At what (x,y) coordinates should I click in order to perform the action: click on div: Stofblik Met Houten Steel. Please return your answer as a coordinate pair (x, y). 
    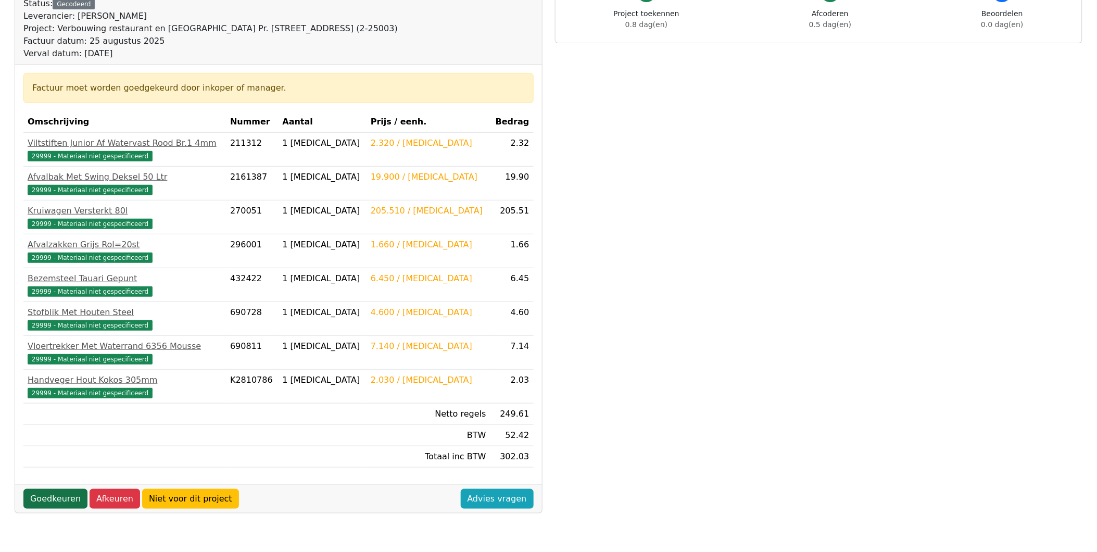
    Looking at the image, I should click on (124, 312).